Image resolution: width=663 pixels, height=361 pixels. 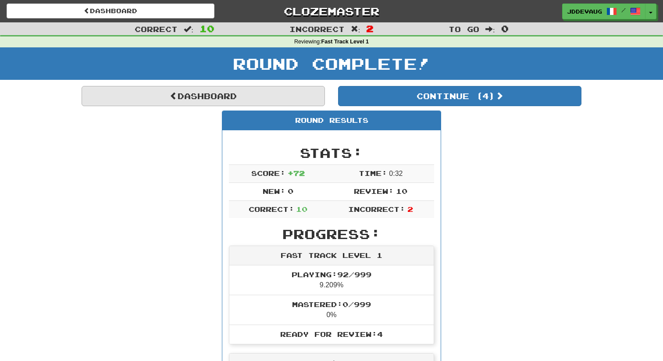 I want to click on span: + 72, so click(x=296, y=173).